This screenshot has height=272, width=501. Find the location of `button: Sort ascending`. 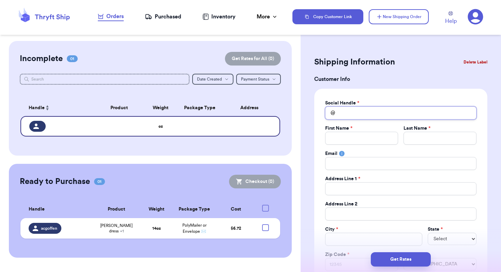

button: Sort ascending is located at coordinates (47, 108).